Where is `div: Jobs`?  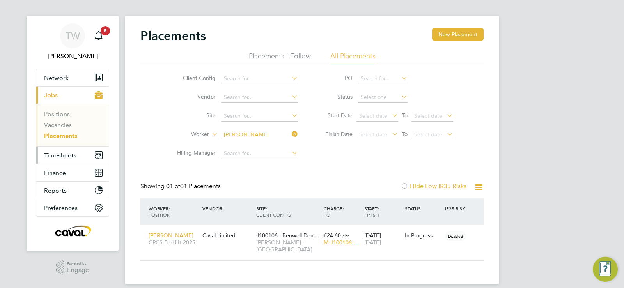
div: Jobs is located at coordinates (73, 125).